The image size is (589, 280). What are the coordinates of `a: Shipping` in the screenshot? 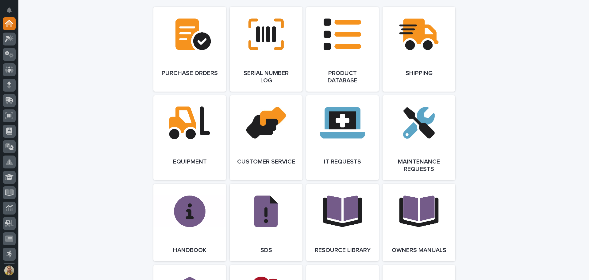 It's located at (419, 49).